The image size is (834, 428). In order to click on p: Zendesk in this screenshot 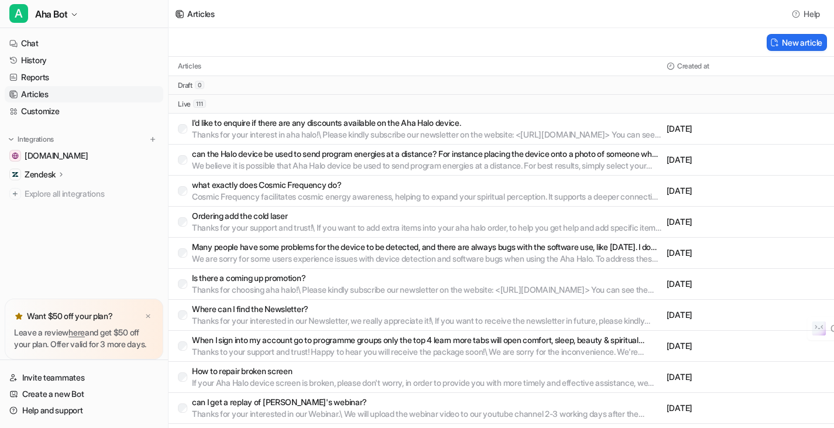, I will do `click(40, 174)`.